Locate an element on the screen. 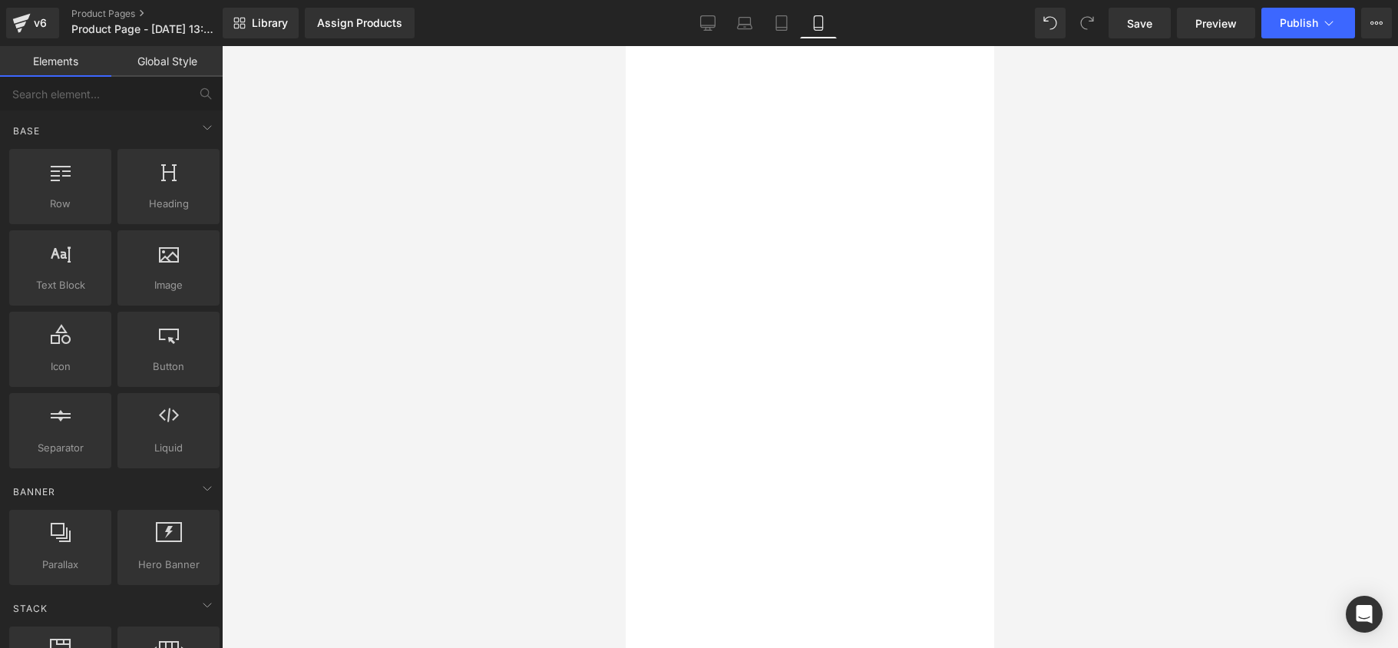 Image resolution: width=1398 pixels, height=648 pixels. span: Library is located at coordinates (270, 23).